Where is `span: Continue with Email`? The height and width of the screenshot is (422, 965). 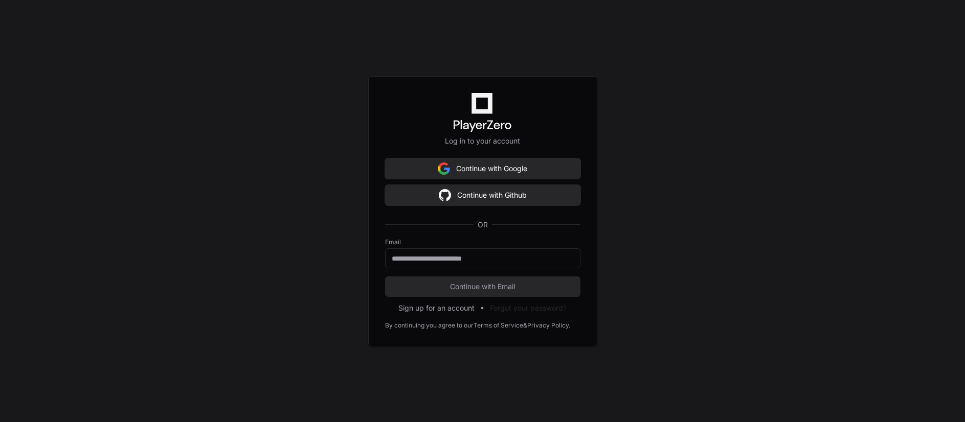 span: Continue with Email is located at coordinates (483, 287).